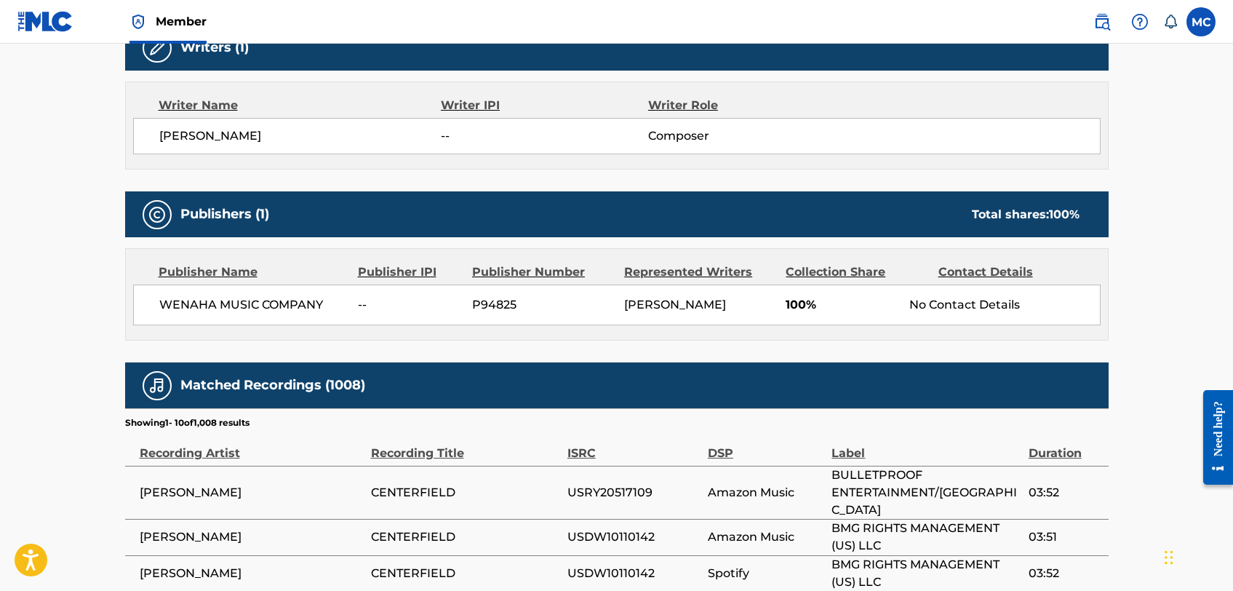 The height and width of the screenshot is (591, 1233). Describe the element at coordinates (544, 105) in the screenshot. I see `div: Writer IPI` at that location.